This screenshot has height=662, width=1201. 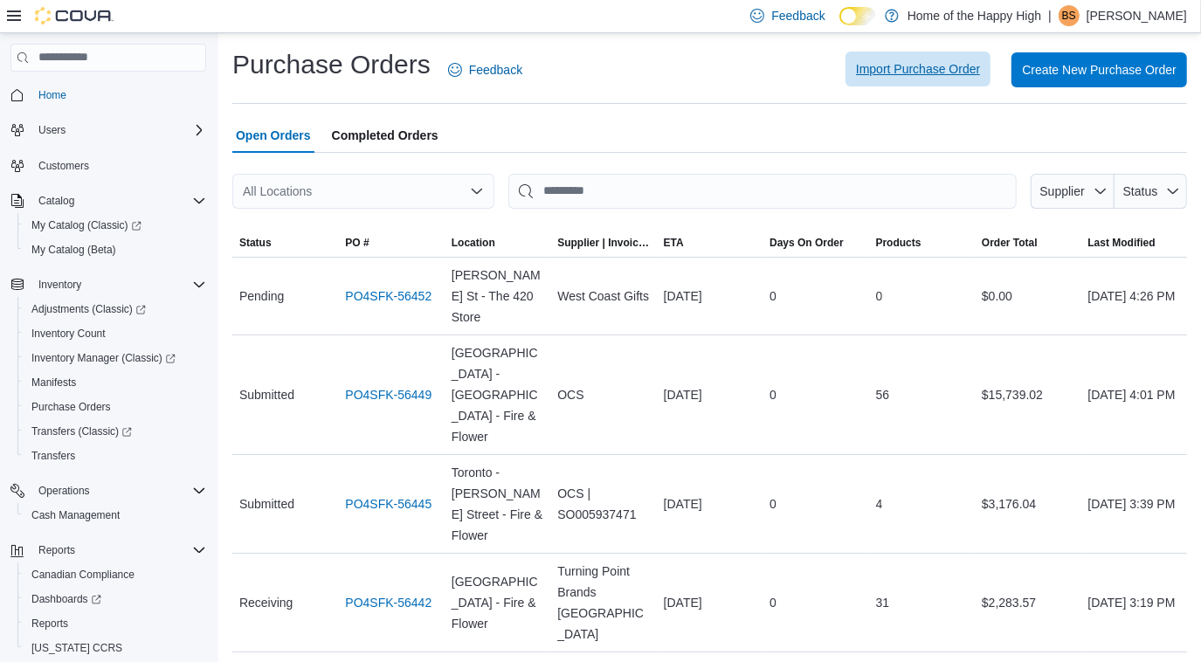 What do you see at coordinates (918, 69) in the screenshot?
I see `span: Import Purchase Order` at bounding box center [918, 69].